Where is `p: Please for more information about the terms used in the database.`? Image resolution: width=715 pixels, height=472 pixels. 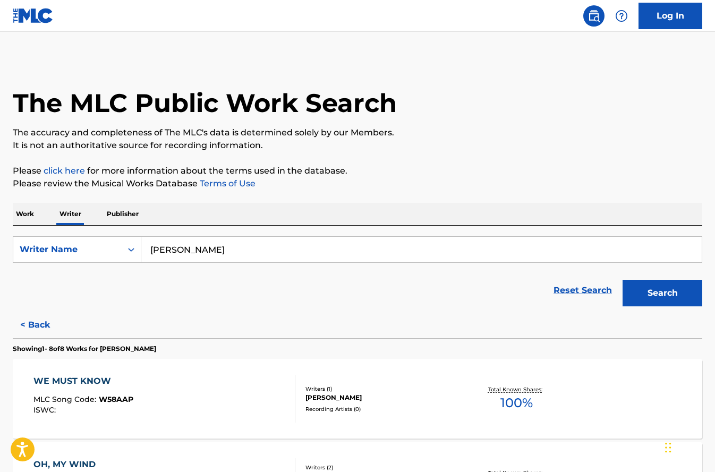 p: Please for more information about the terms used in the database. is located at coordinates (358, 171).